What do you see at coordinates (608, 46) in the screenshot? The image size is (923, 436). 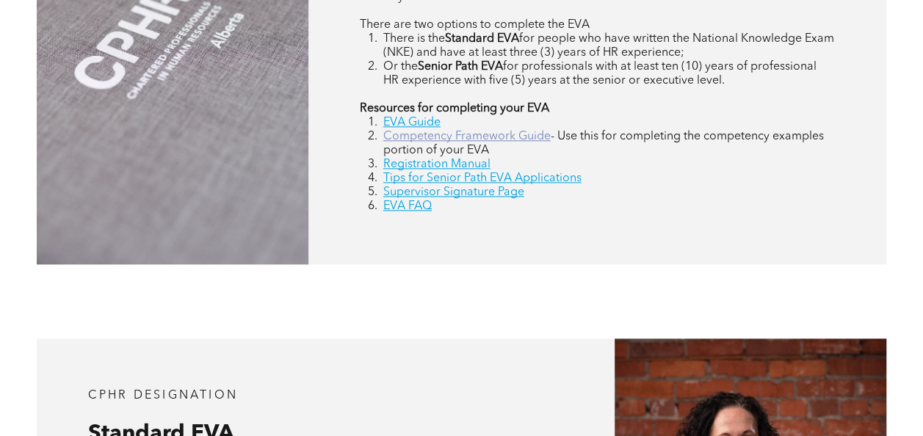 I see `span: for people who have written the National Knowledge Exam (NKE) and have at least three (3) years o...` at bounding box center [608, 46].